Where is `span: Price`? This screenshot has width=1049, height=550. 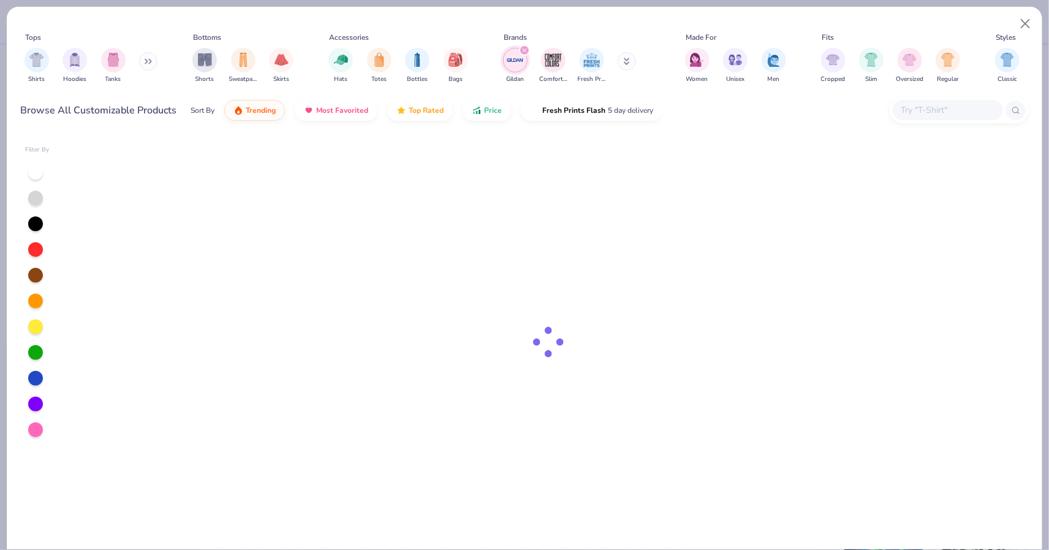 span: Price is located at coordinates (493, 110).